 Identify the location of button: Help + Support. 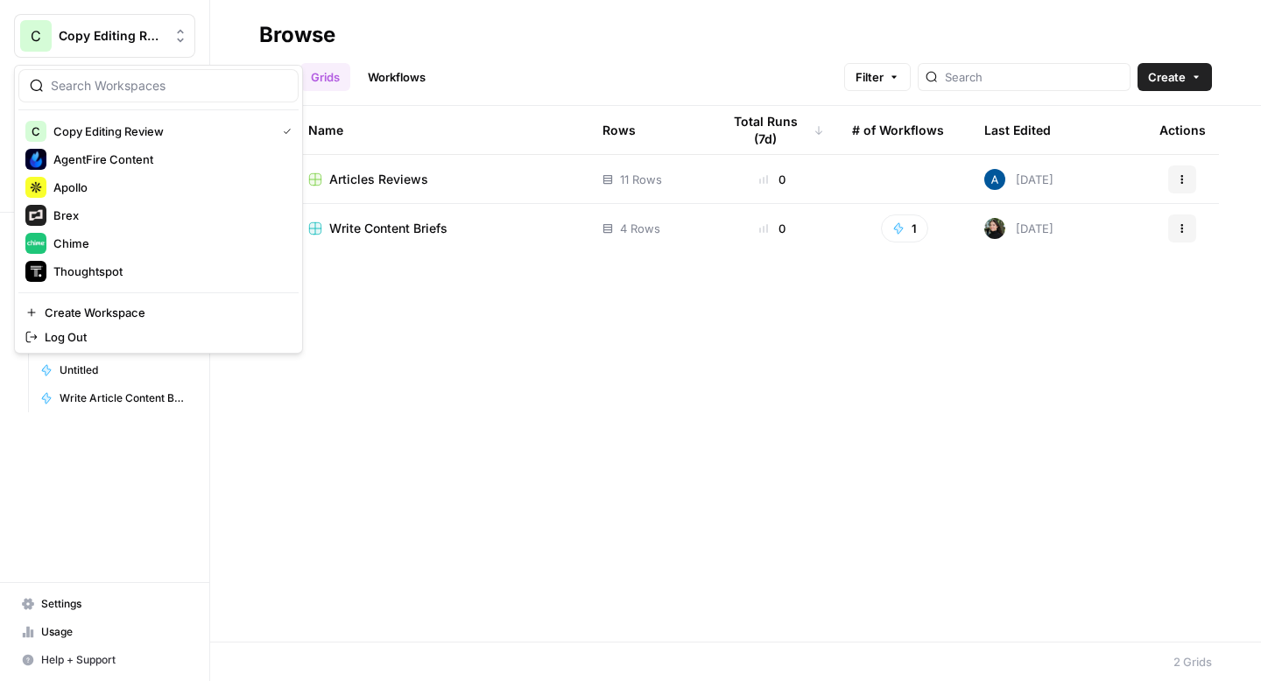
(104, 660).